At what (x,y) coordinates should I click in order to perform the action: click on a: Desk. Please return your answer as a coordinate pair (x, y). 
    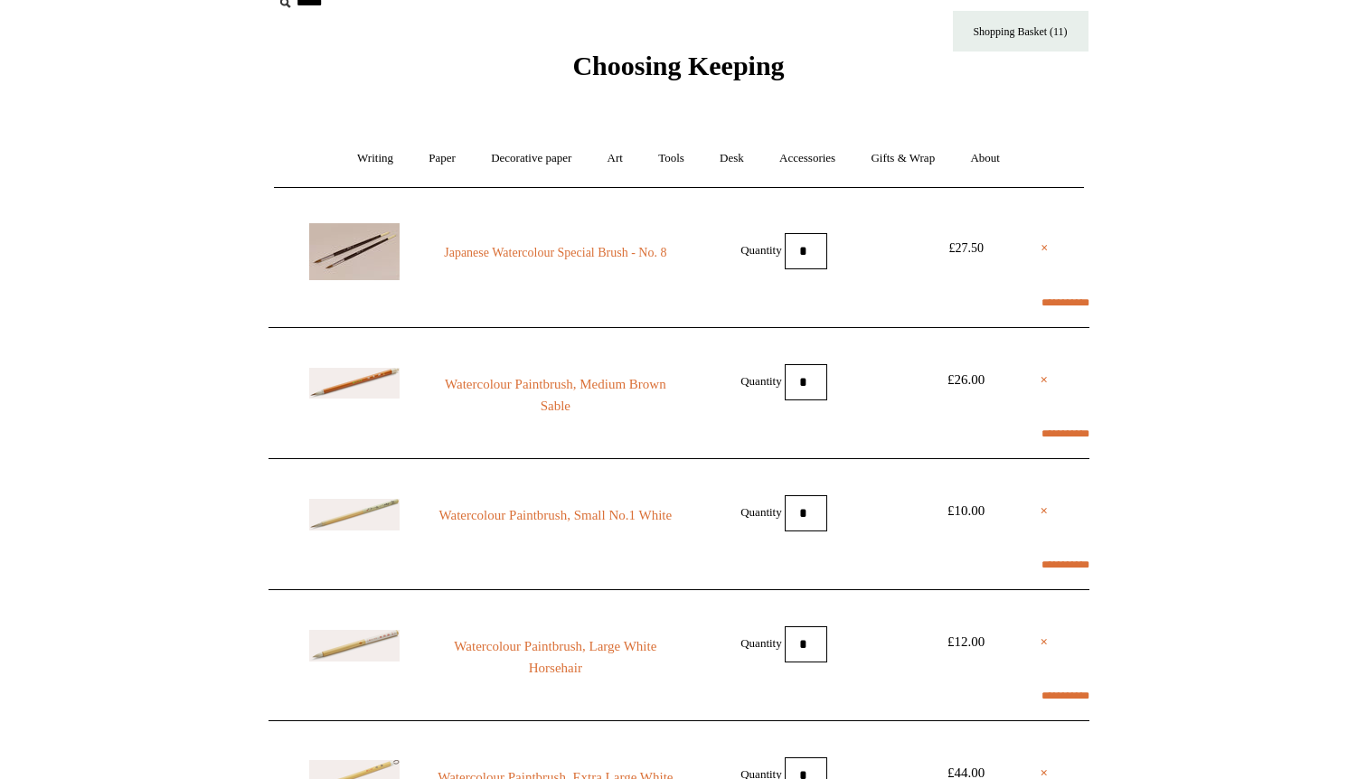
    Looking at the image, I should click on (731, 158).